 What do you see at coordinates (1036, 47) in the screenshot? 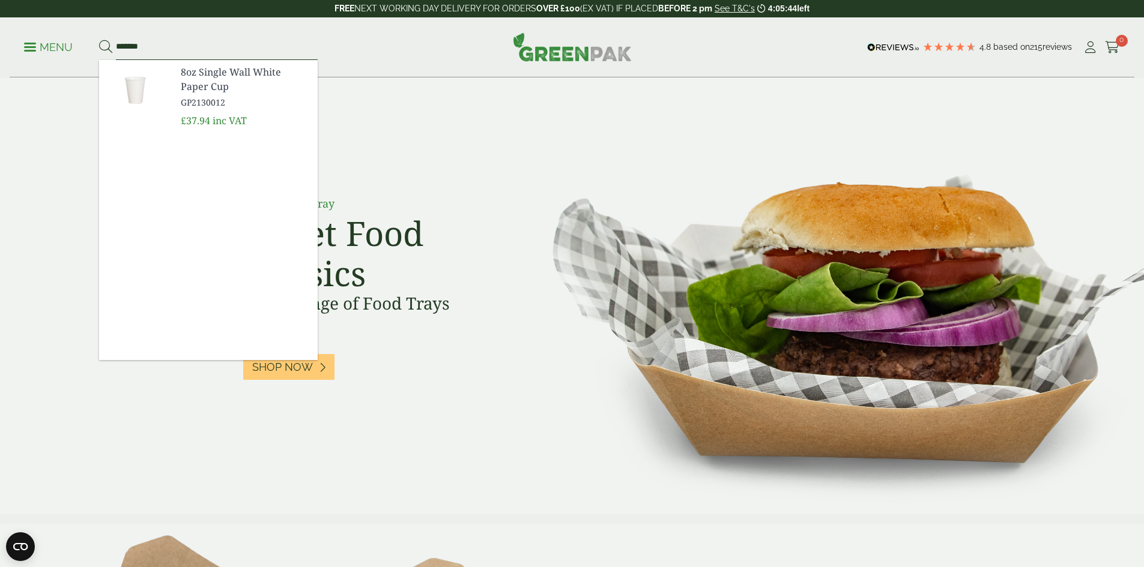
I see `span: 215` at bounding box center [1036, 47].